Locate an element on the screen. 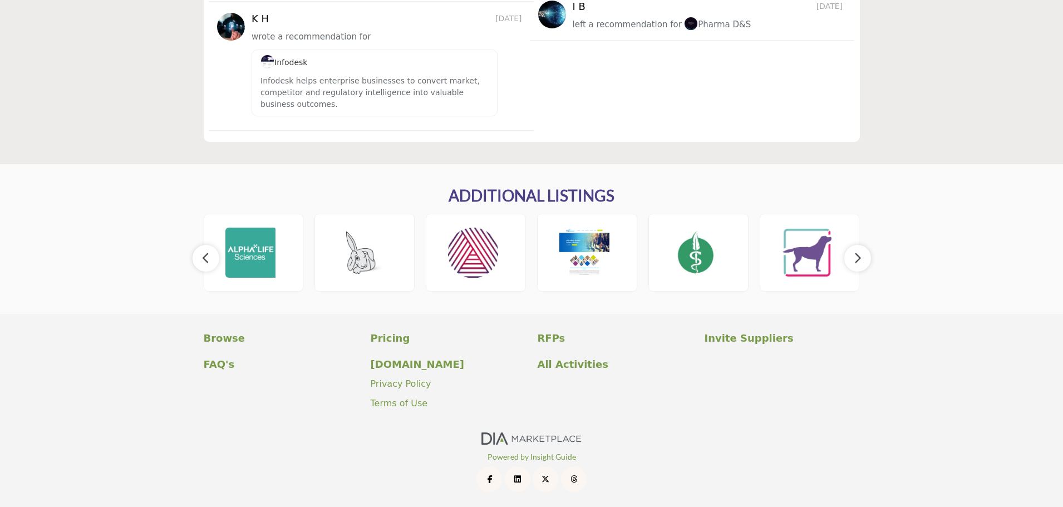 This screenshot has width=1063, height=507. span: left a recommendation for is located at coordinates (627, 27).